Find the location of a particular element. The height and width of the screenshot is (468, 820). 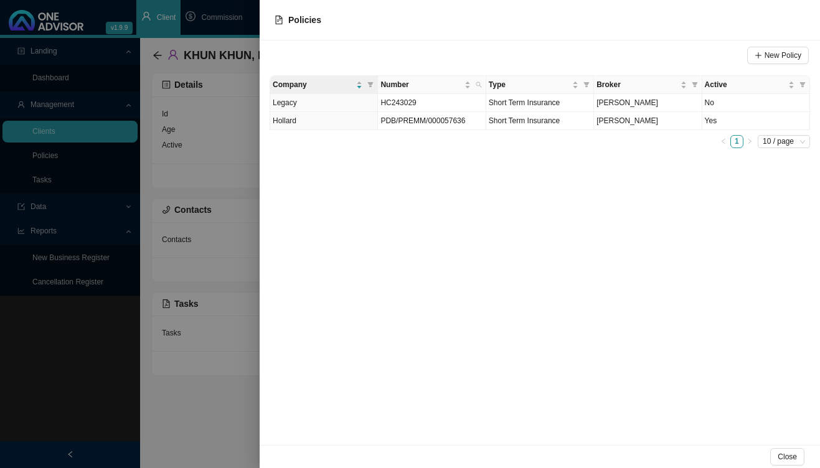

td: Yes is located at coordinates (756, 121).